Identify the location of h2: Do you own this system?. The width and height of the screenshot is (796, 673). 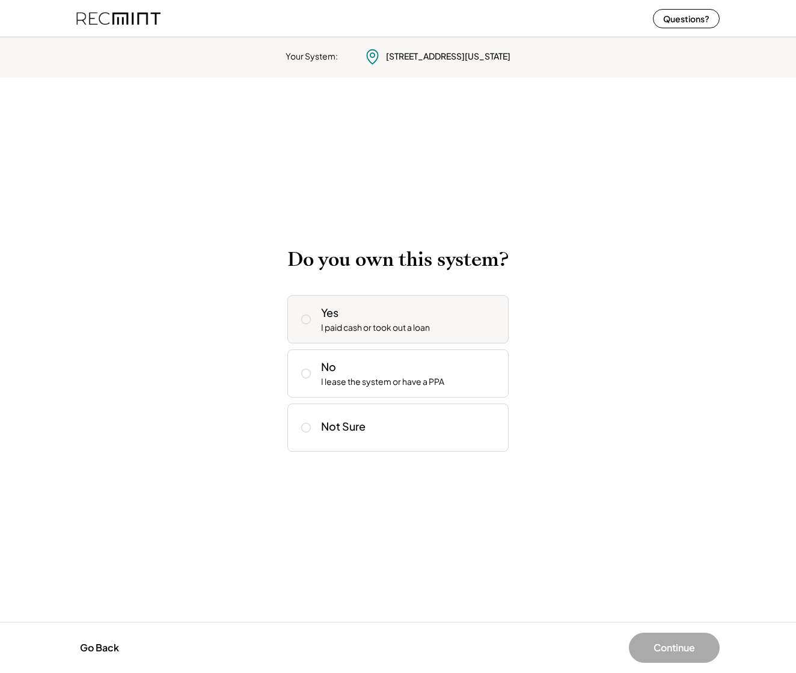
(398, 259).